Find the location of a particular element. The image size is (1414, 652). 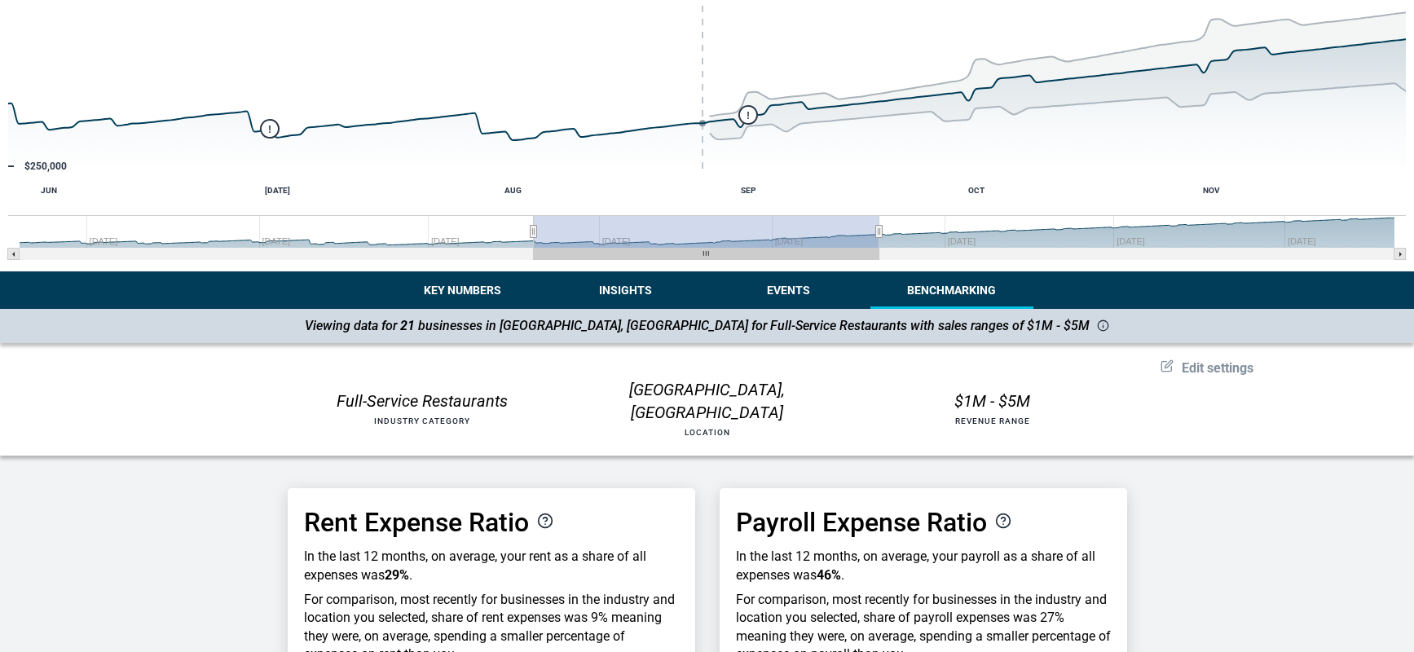

text: NOV is located at coordinates (1211, 190).